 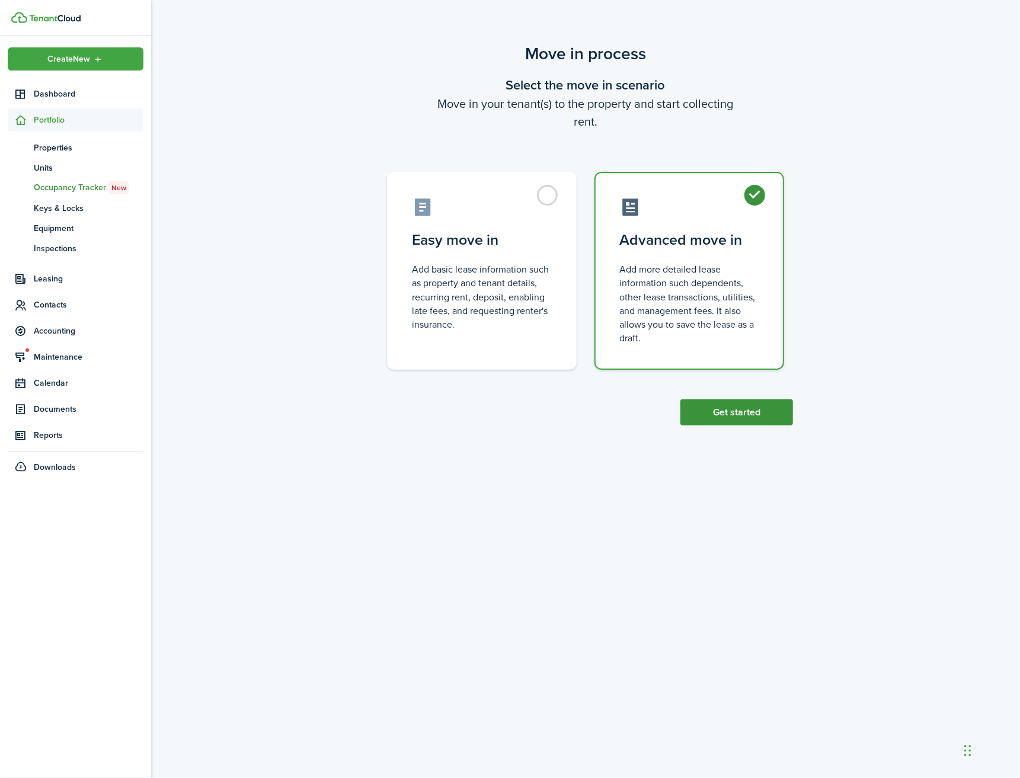 What do you see at coordinates (482, 297) in the screenshot?
I see `control-radio-card-description: Add basic lease information such as property and tenant details, recurring rent, deposit, enablin...` at bounding box center [482, 297].